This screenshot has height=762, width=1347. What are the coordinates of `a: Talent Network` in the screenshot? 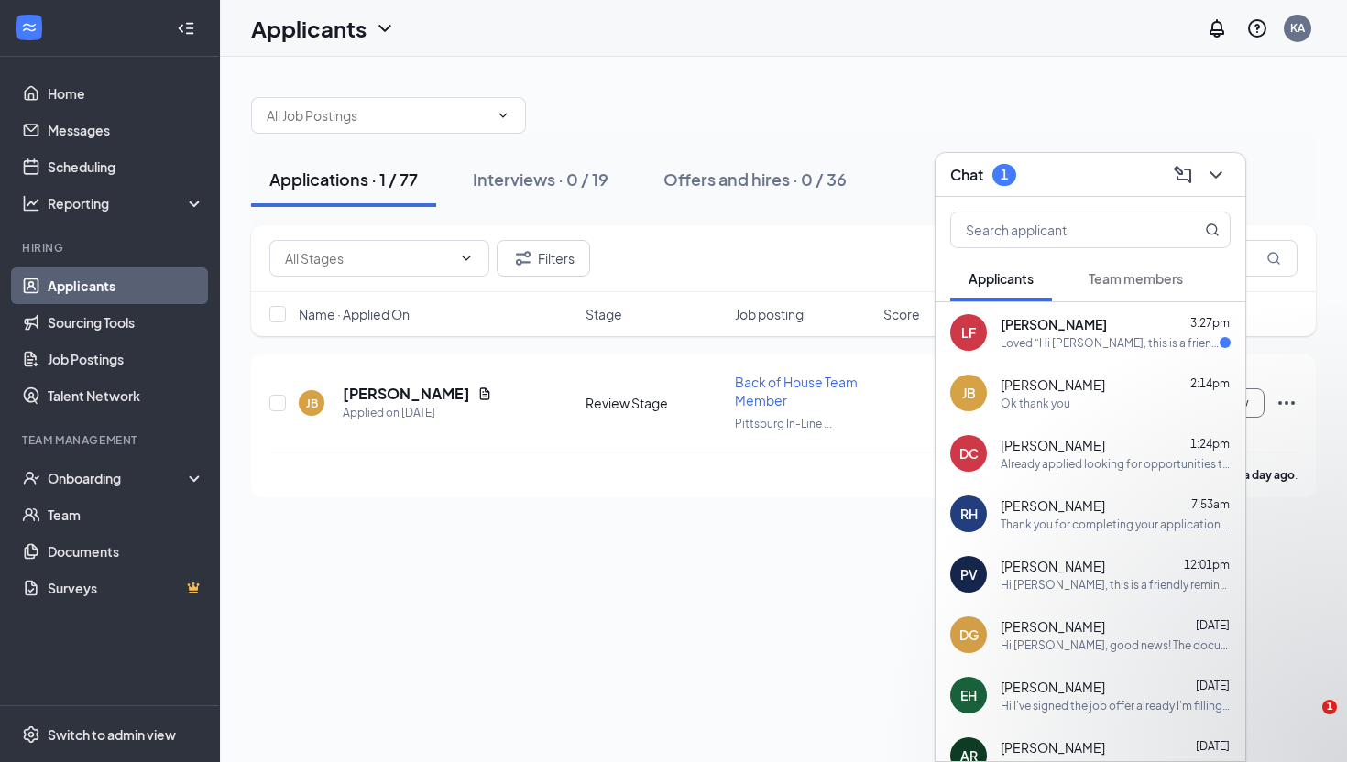 It's located at (126, 396).